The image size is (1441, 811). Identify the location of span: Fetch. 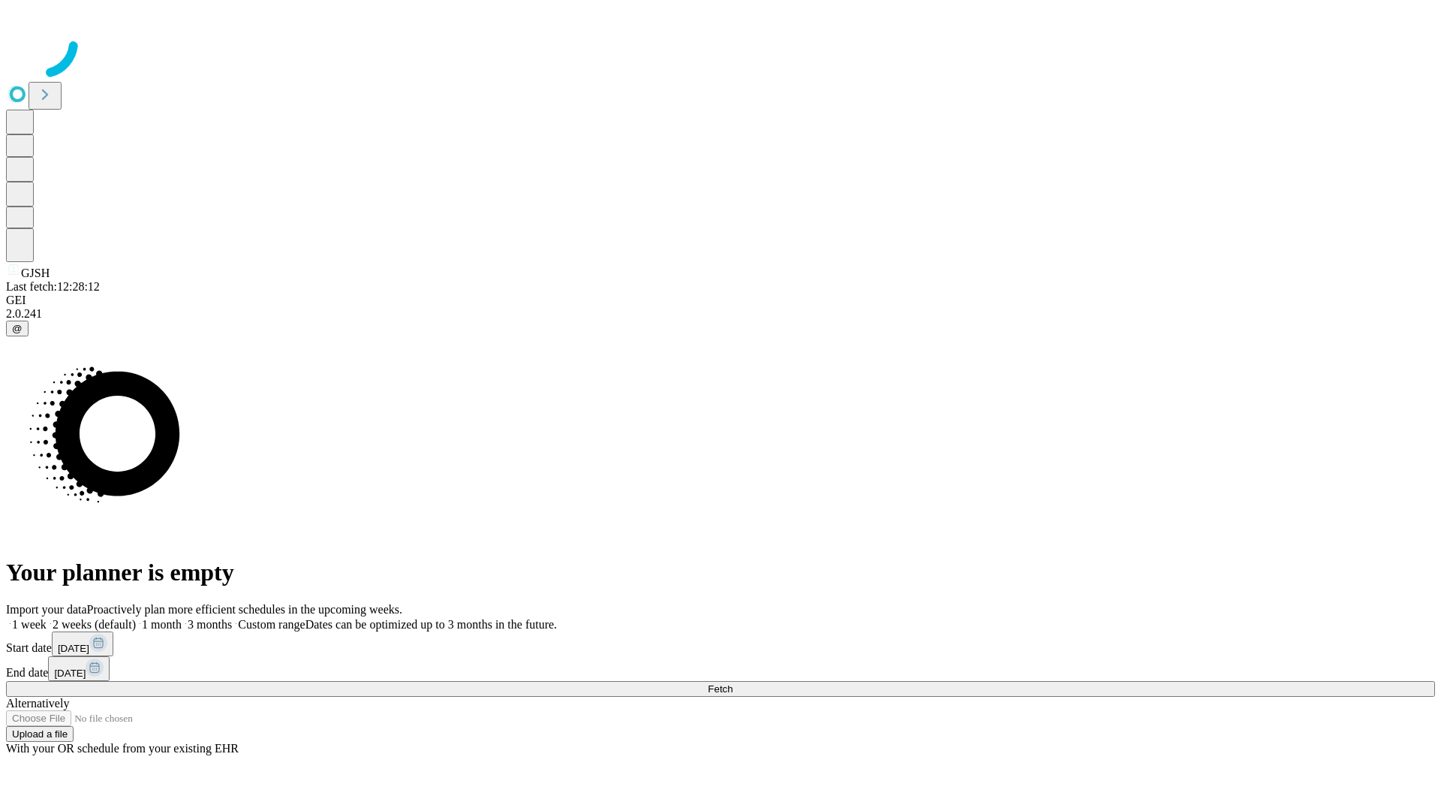
(720, 688).